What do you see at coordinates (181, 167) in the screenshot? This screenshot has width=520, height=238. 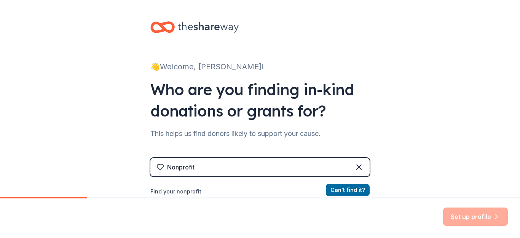 I see `div: Nonprofit` at bounding box center [181, 167].